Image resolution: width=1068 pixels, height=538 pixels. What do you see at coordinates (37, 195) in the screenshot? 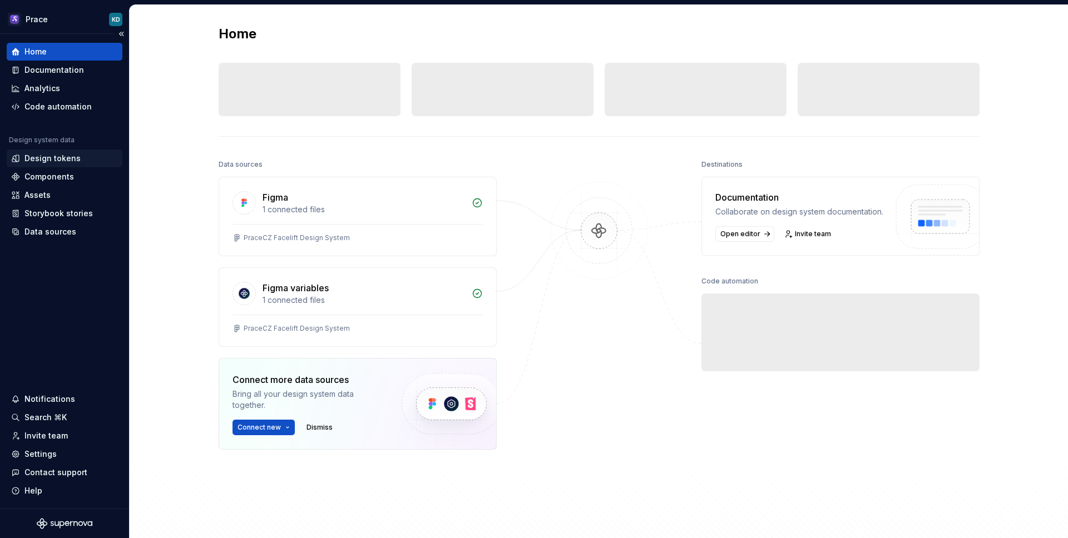
I see `div: Assets` at bounding box center [37, 195].